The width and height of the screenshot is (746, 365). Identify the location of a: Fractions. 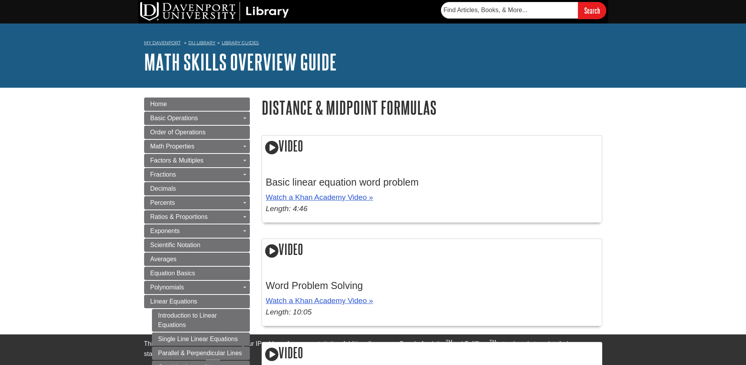
(197, 175).